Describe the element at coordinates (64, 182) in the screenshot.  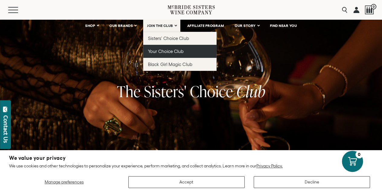
I see `button: Manage preferences` at that location.